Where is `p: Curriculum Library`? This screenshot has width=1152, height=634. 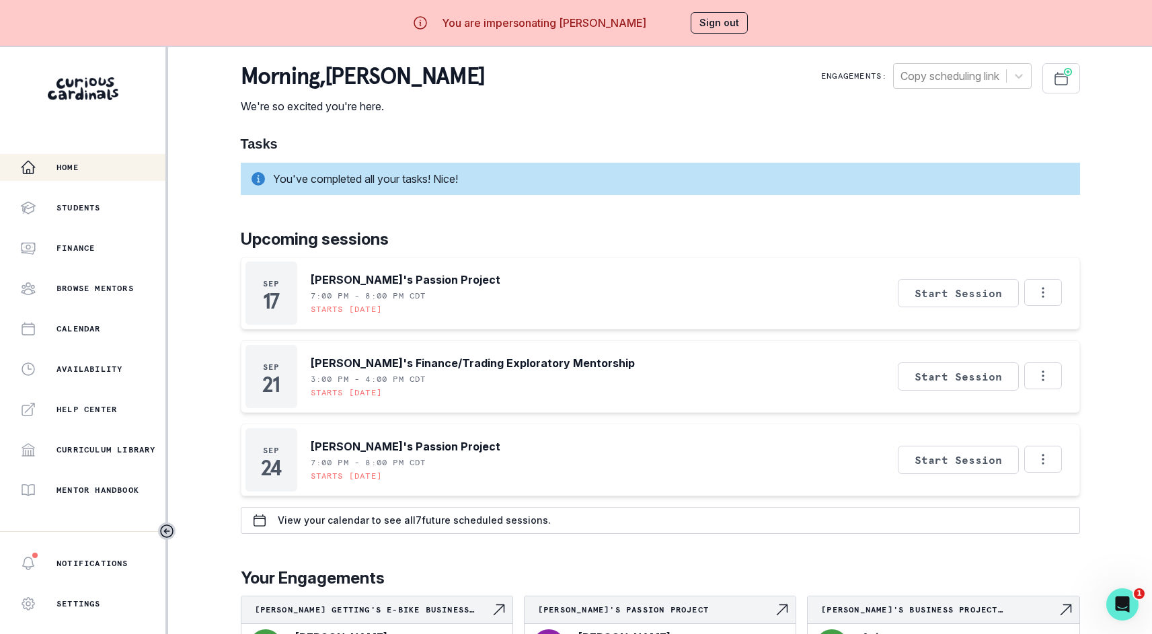
p: Curriculum Library is located at coordinates (106, 450).